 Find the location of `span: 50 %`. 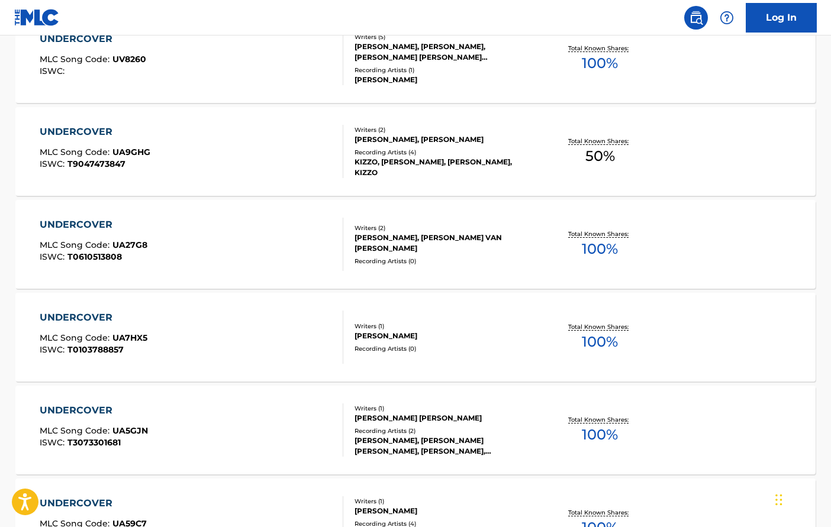

span: 50 % is located at coordinates (600, 156).